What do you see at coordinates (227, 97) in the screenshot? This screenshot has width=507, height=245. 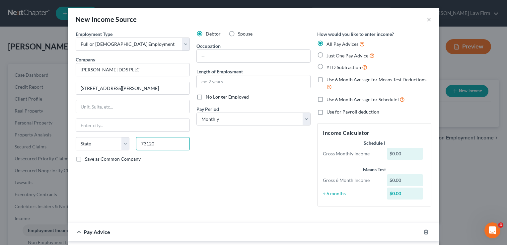 I see `span: No Longer Employed` at bounding box center [227, 97].